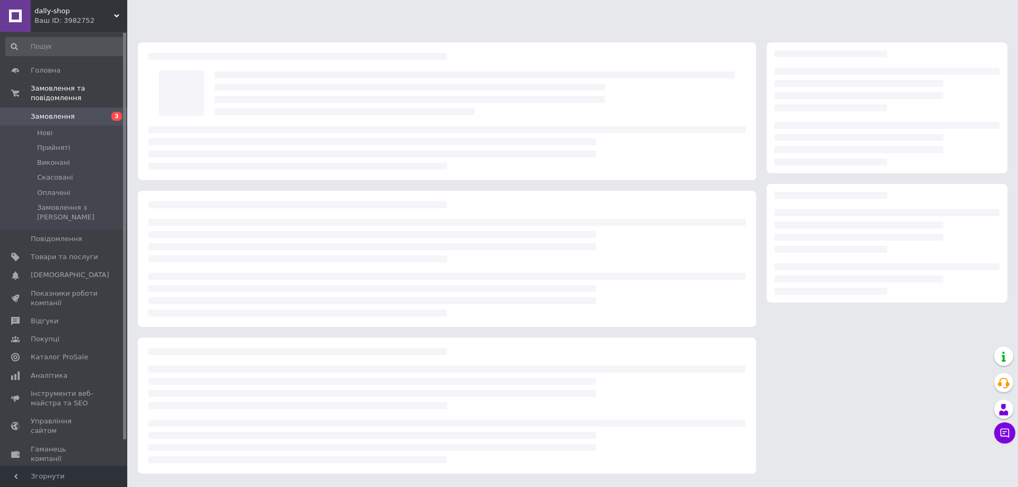 This screenshot has height=487, width=1018. I want to click on div: Ваш ID: 3982752, so click(81, 21).